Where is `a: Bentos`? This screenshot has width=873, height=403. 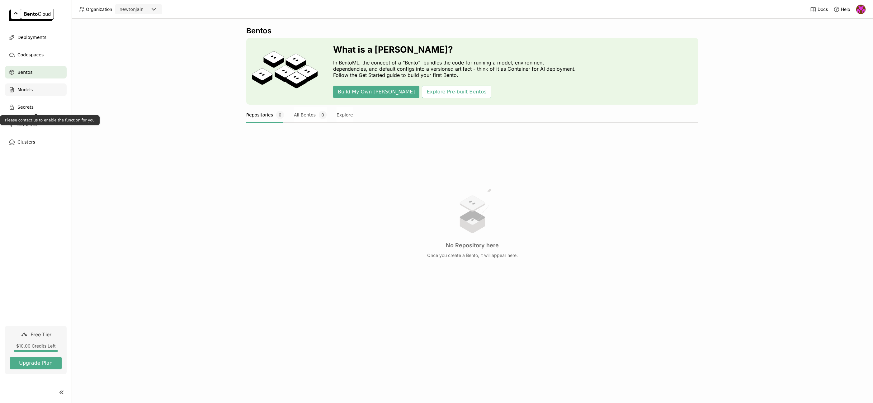 a: Bentos is located at coordinates (36, 72).